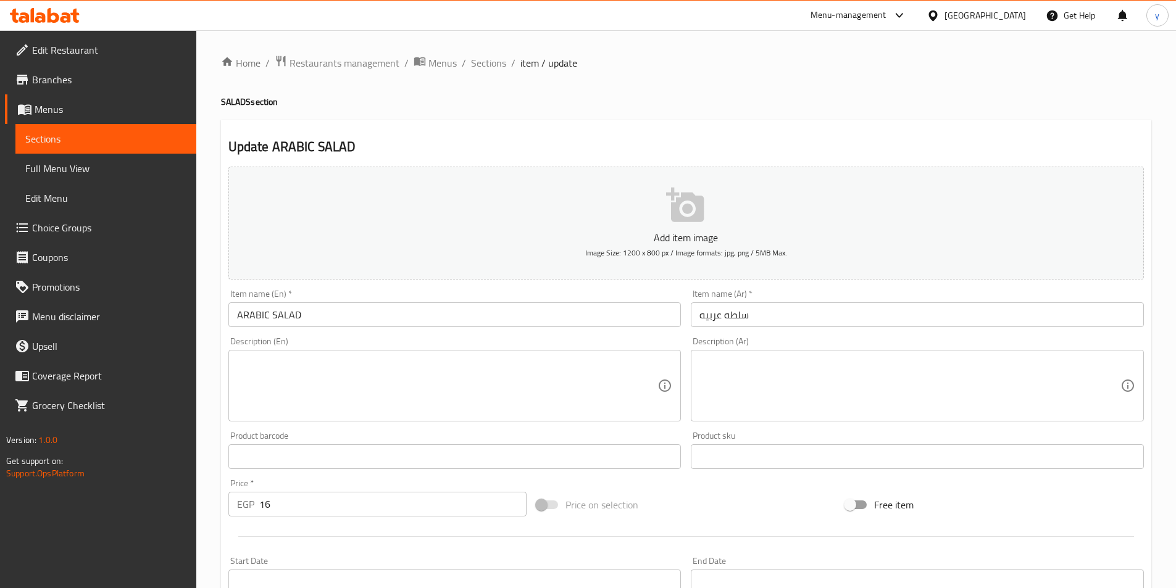  Describe the element at coordinates (109, 50) in the screenshot. I see `span: Edit Restaurant` at that location.